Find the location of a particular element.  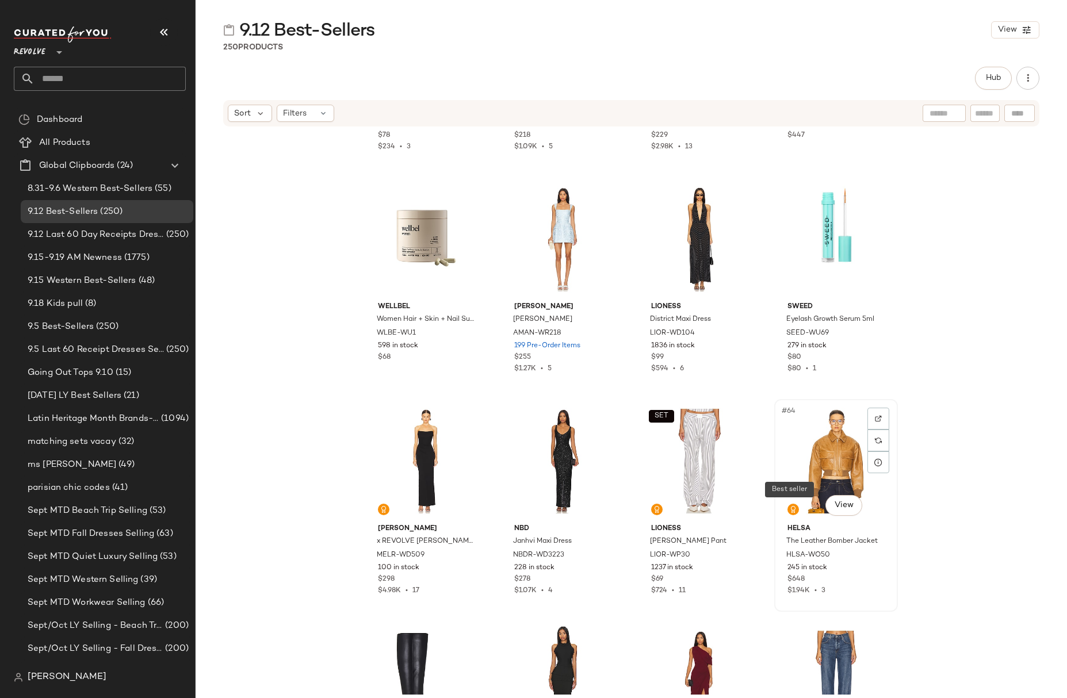

span: Sept MTD Western Selling is located at coordinates (83, 580).